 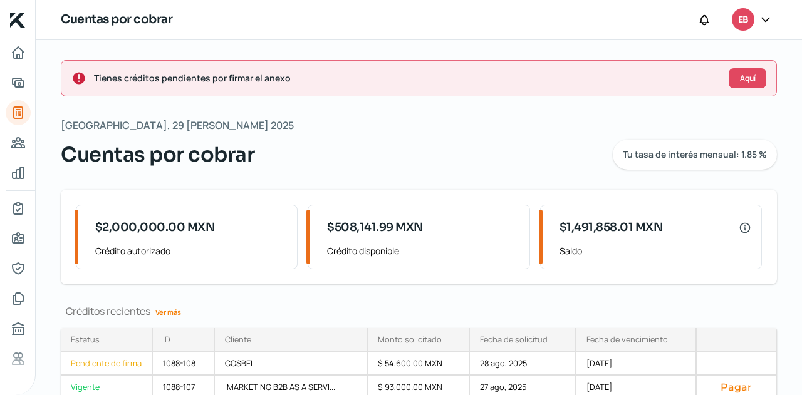 What do you see at coordinates (18, 173) in the screenshot?
I see `a: Mis finanzas` at bounding box center [18, 173].